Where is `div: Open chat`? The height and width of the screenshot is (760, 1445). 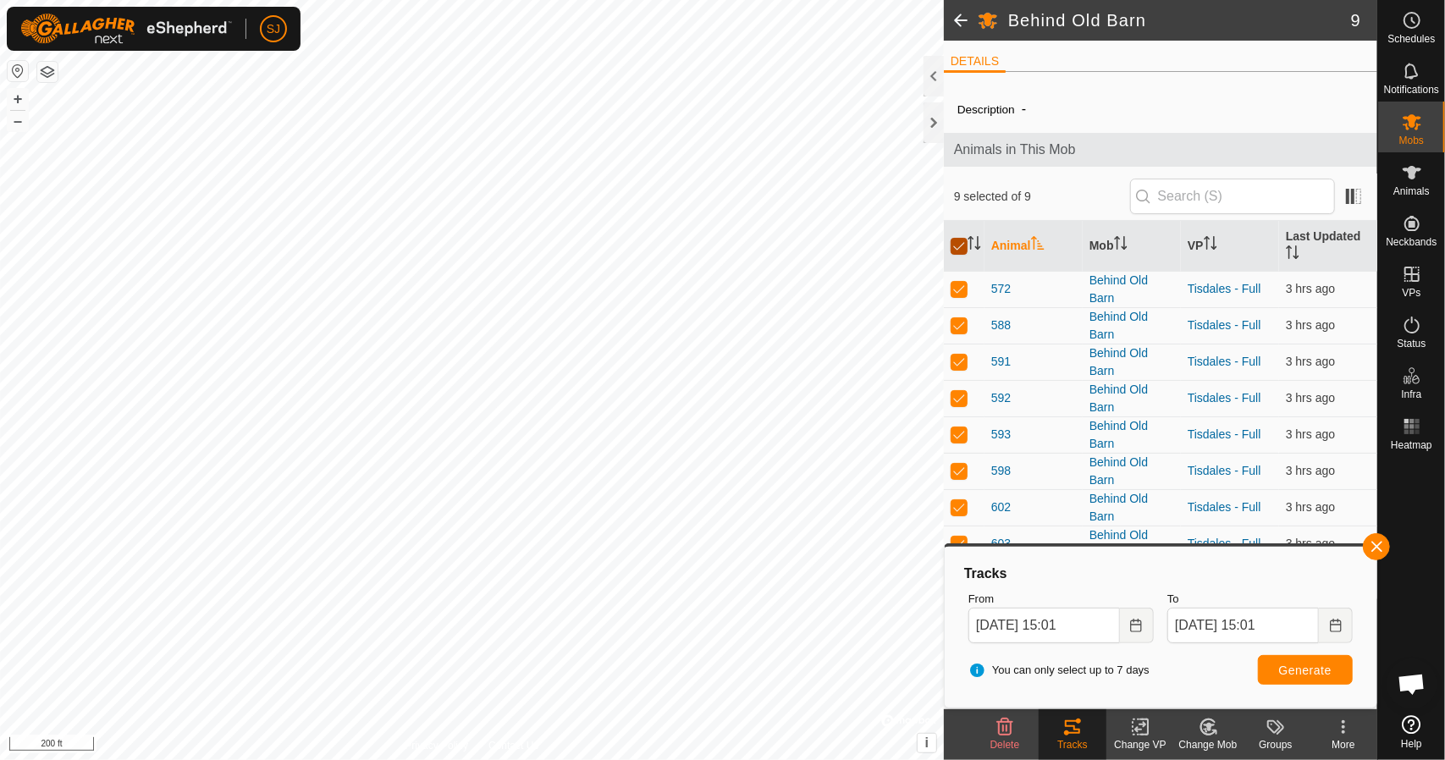
div: Open chat is located at coordinates (1412, 684).